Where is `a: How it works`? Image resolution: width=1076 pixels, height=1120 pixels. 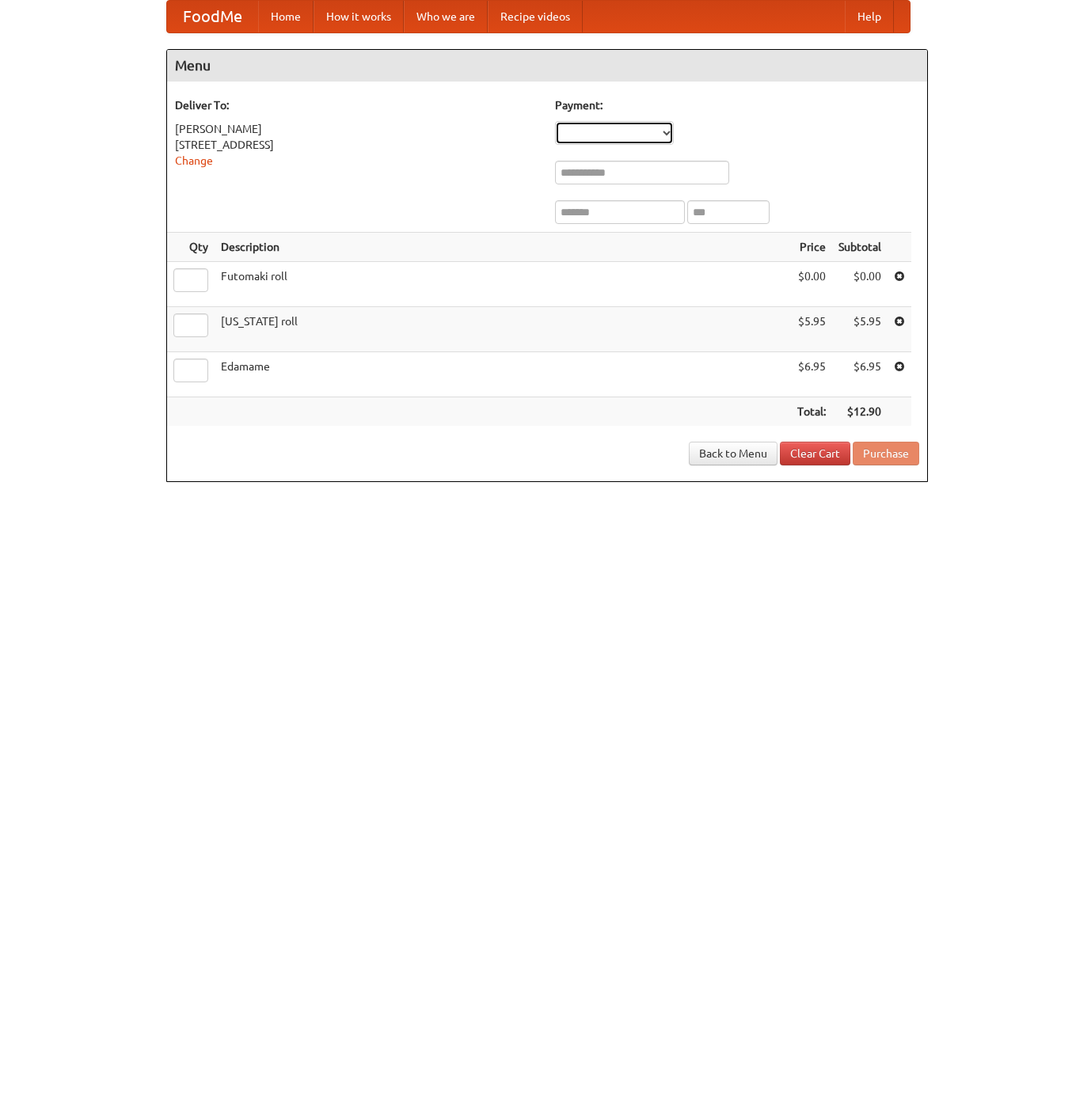 a: How it works is located at coordinates (359, 17).